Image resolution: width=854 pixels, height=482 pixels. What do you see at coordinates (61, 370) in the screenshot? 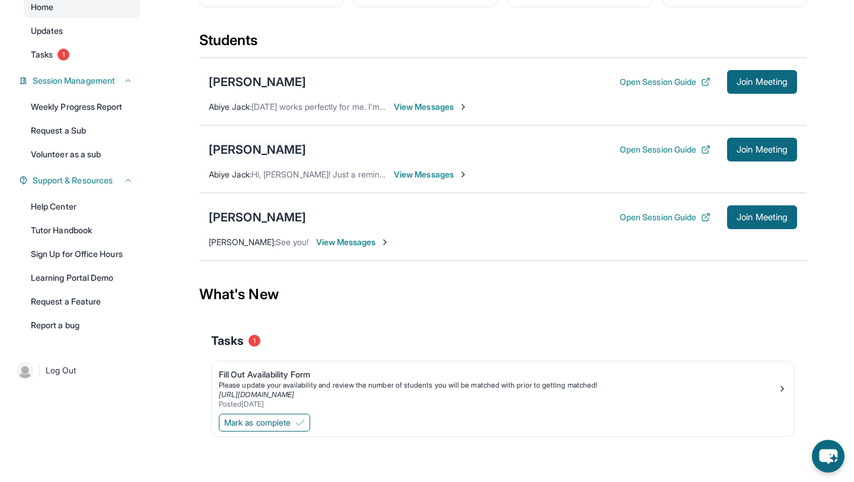
I see `span: Log Out` at bounding box center [61, 370].